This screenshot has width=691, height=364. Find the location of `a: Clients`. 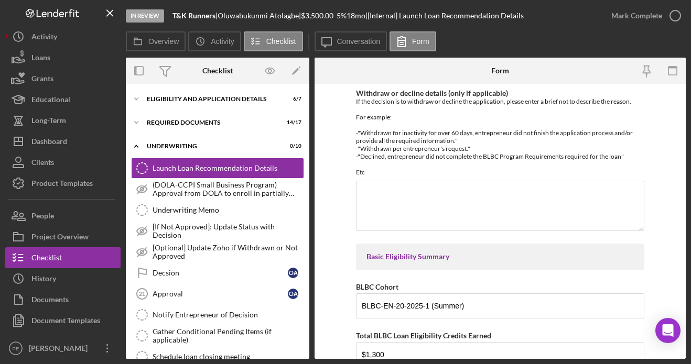

a: Clients is located at coordinates (63, 163).